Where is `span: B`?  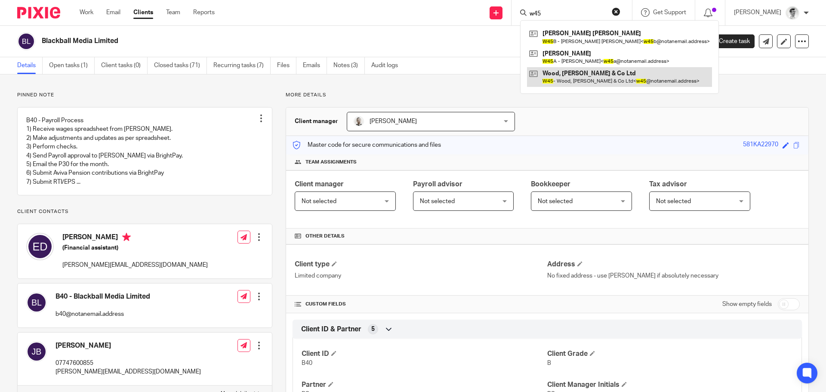 span: B is located at coordinates (549, 363).